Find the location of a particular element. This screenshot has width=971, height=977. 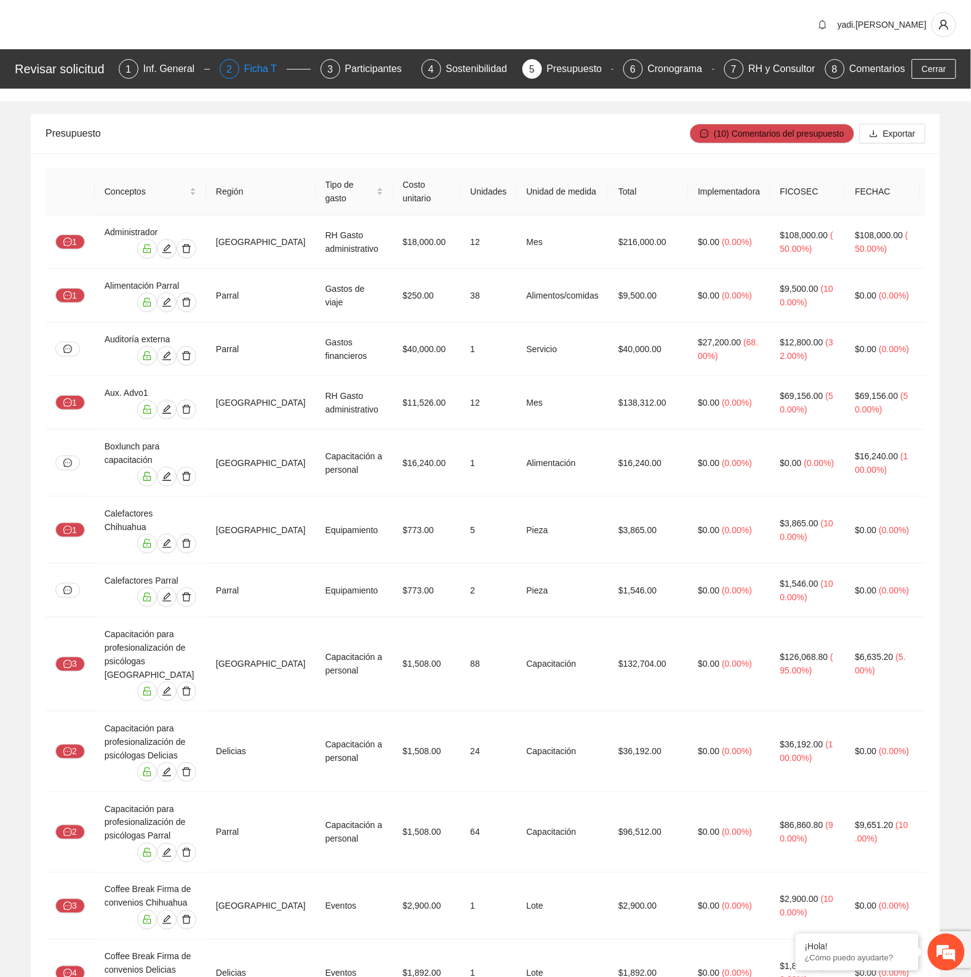

div: 8Comentarios is located at coordinates (865, 69).